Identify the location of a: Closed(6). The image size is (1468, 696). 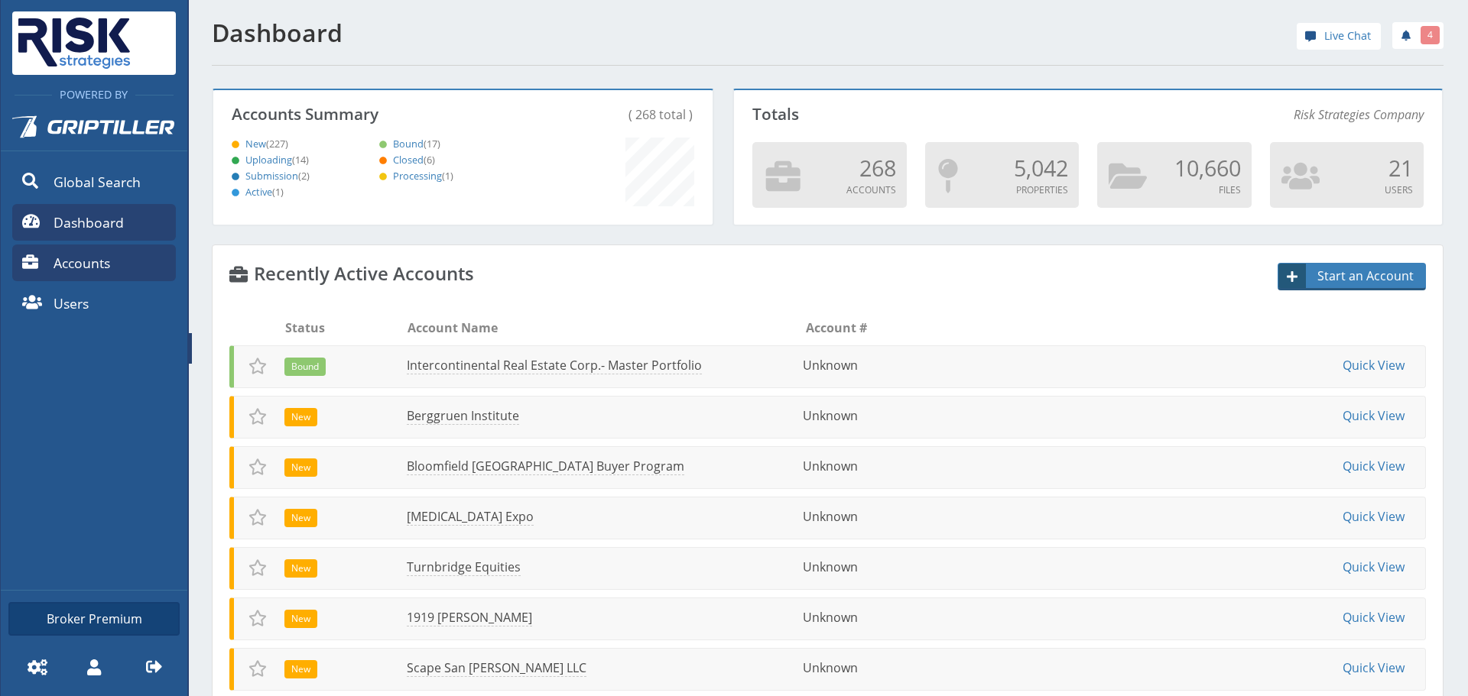
(404, 160).